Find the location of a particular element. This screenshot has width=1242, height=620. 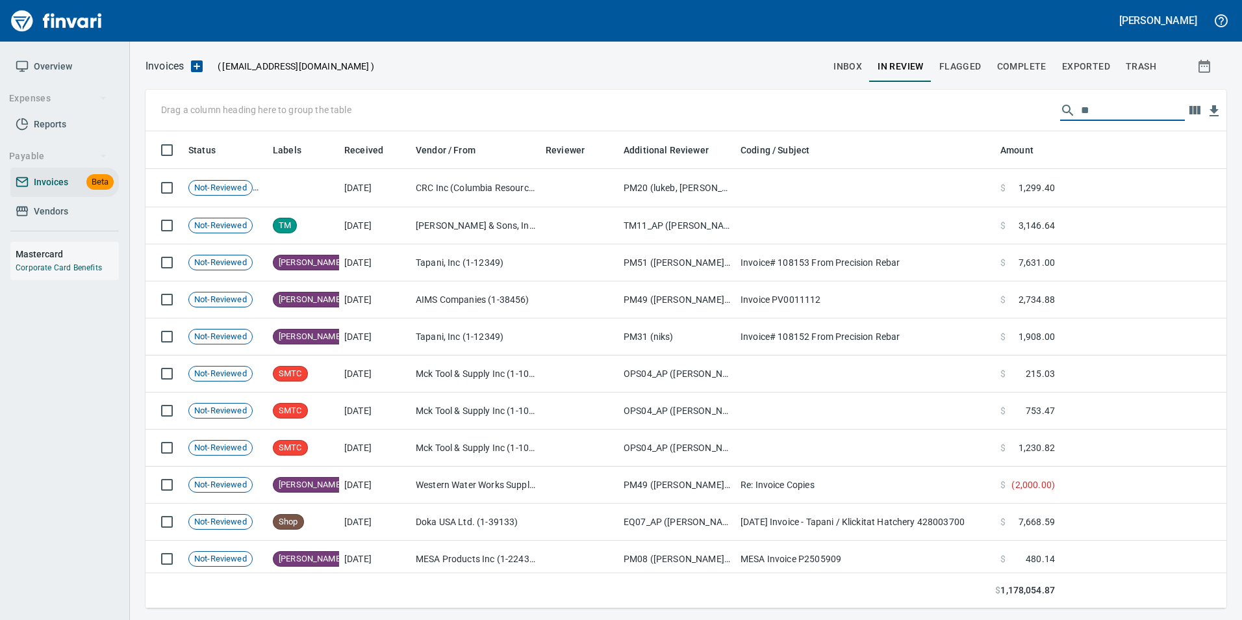

a: InvoicesBeta is located at coordinates (64, 182).